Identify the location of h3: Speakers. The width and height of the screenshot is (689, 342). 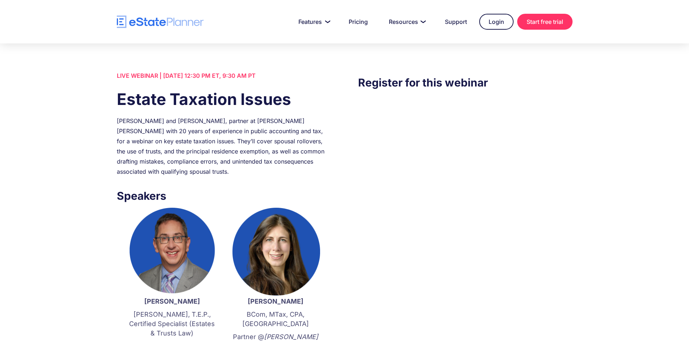
(224, 196).